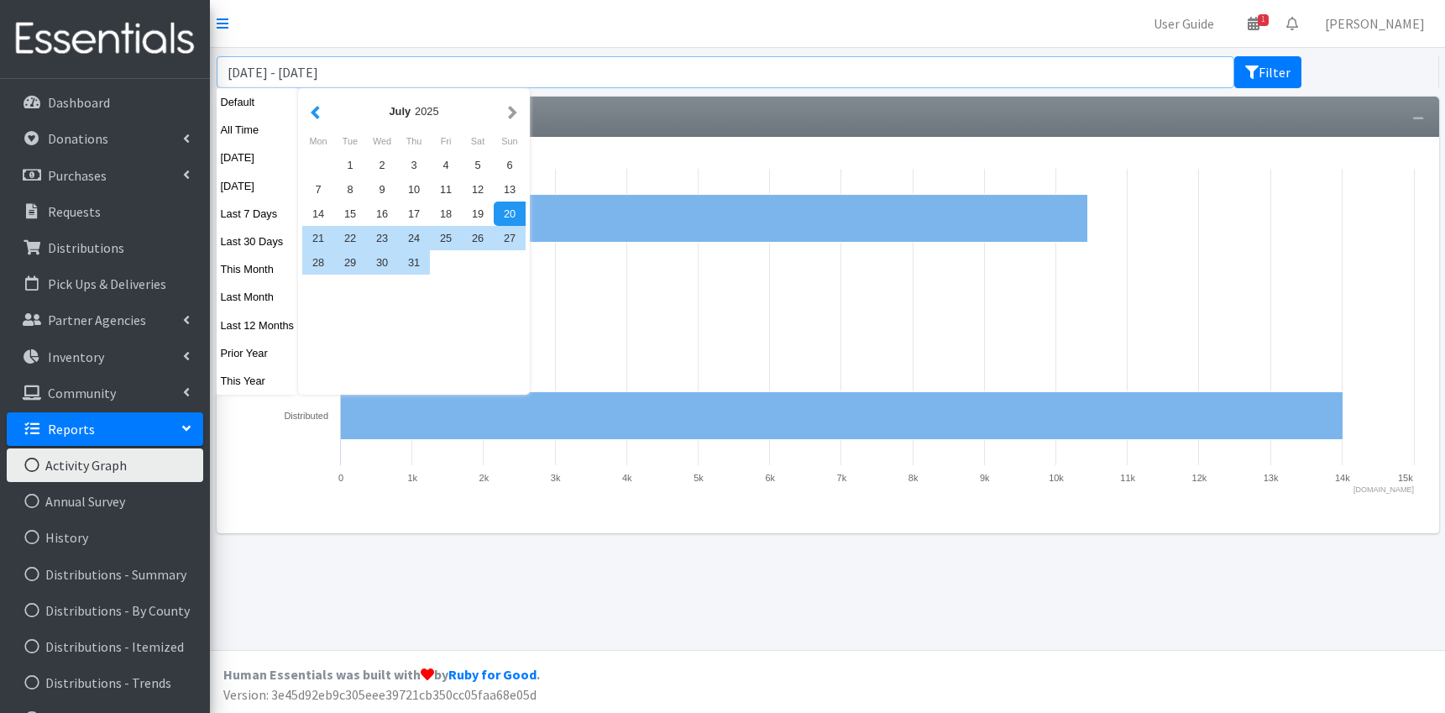 The width and height of the screenshot is (1445, 713). I want to click on p: Donations, so click(78, 139).